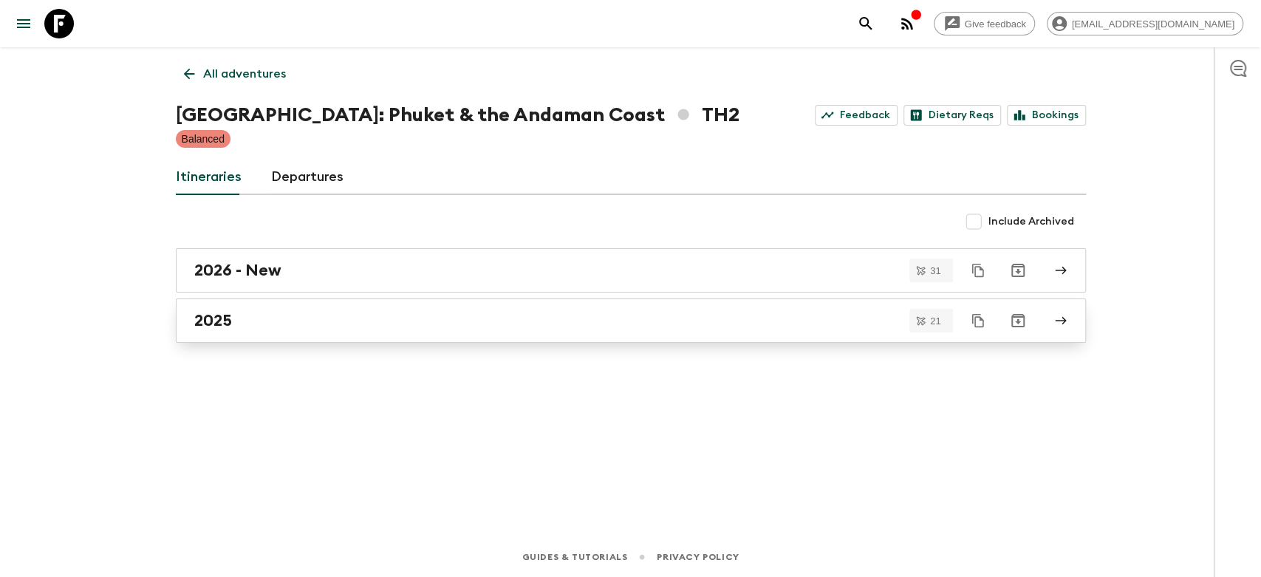 This screenshot has height=577, width=1261. What do you see at coordinates (935, 321) in the screenshot?
I see `span: 21` at bounding box center [935, 321].